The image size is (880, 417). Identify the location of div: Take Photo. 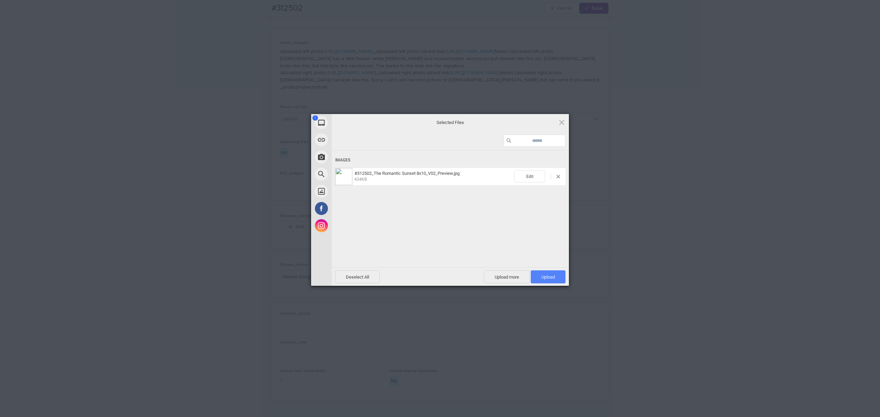
(352, 157).